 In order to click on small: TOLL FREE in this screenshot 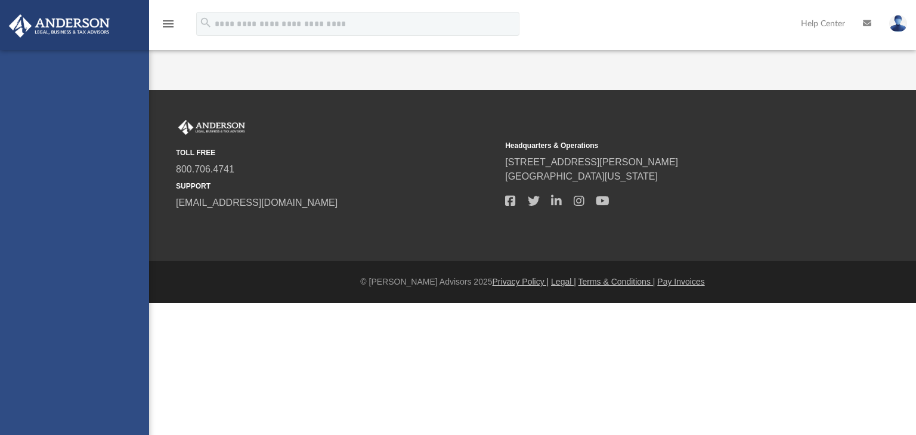, I will do `click(337, 153)`.